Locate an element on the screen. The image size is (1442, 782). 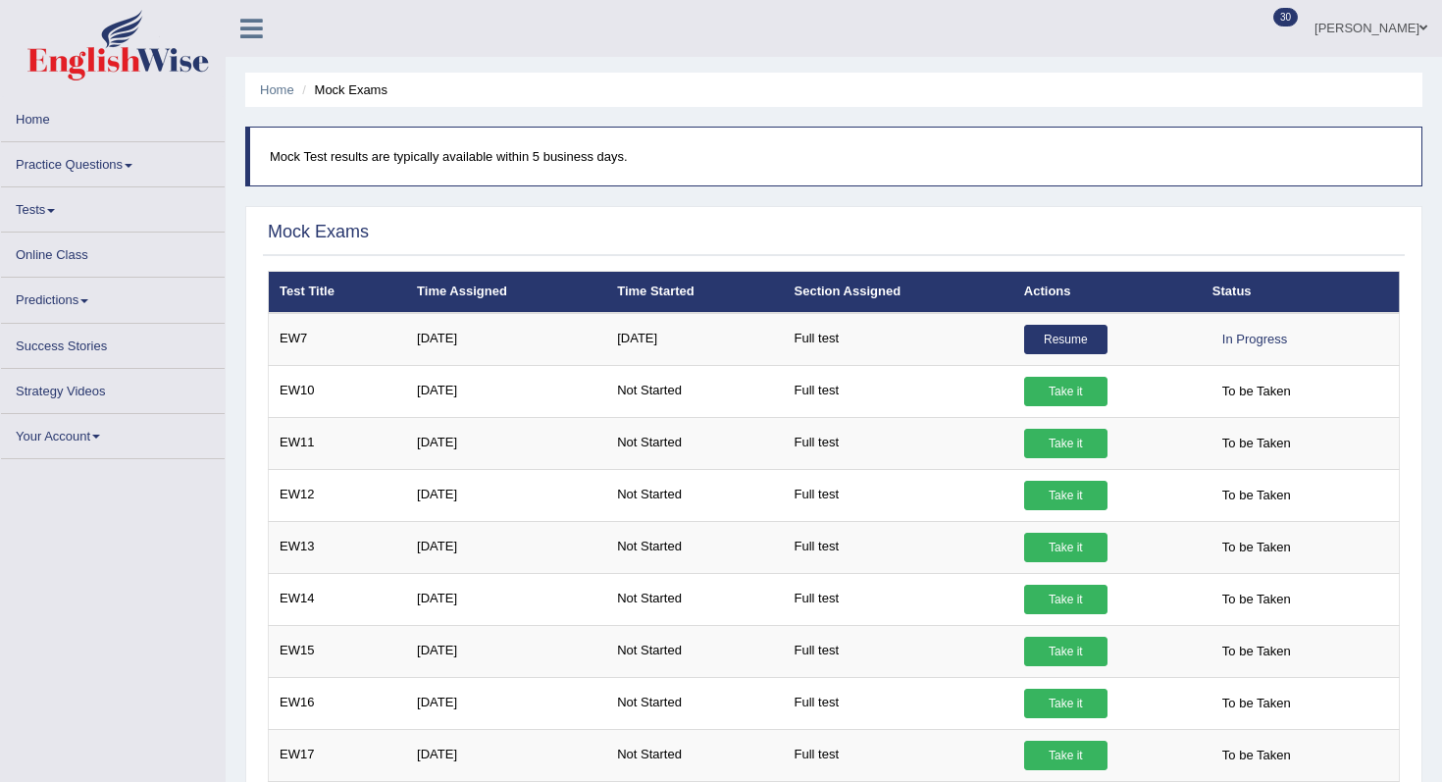
td: EW13 is located at coordinates (337, 546).